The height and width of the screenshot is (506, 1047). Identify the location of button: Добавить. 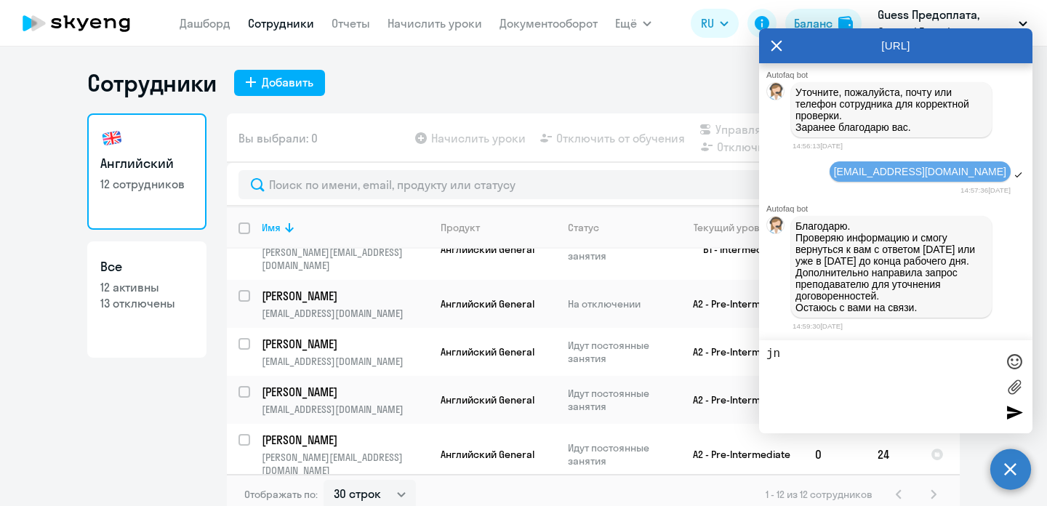
(279, 83).